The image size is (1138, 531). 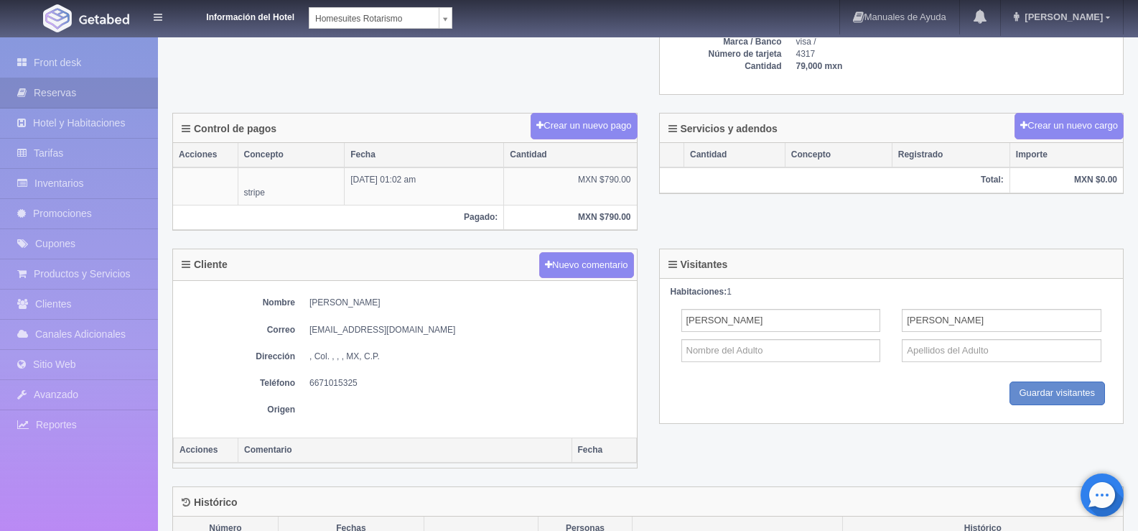 I want to click on button: Nuevo comentario, so click(x=587, y=265).